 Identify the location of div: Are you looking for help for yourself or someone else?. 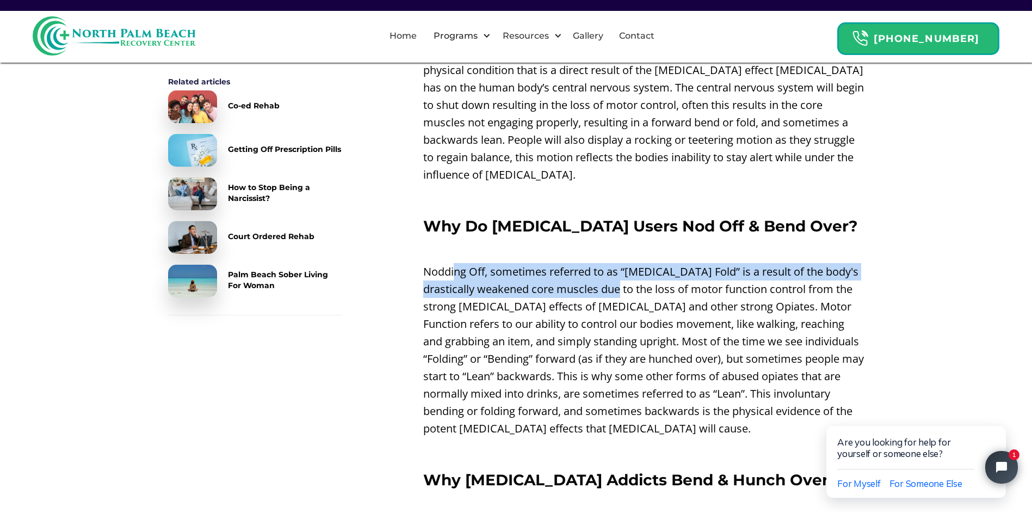
(153, 447).